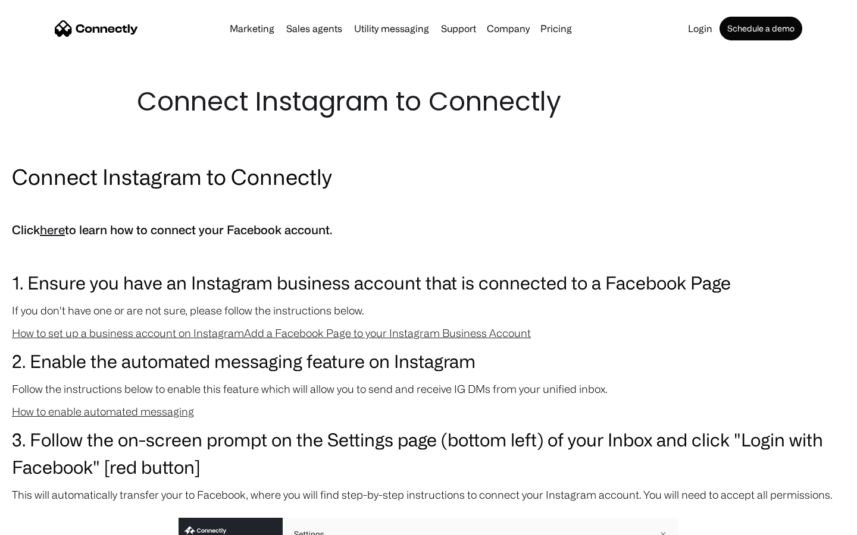  Describe the element at coordinates (428, 361) in the screenshot. I see `h3: 2. Enable the automated messaging feature on Instagram` at that location.